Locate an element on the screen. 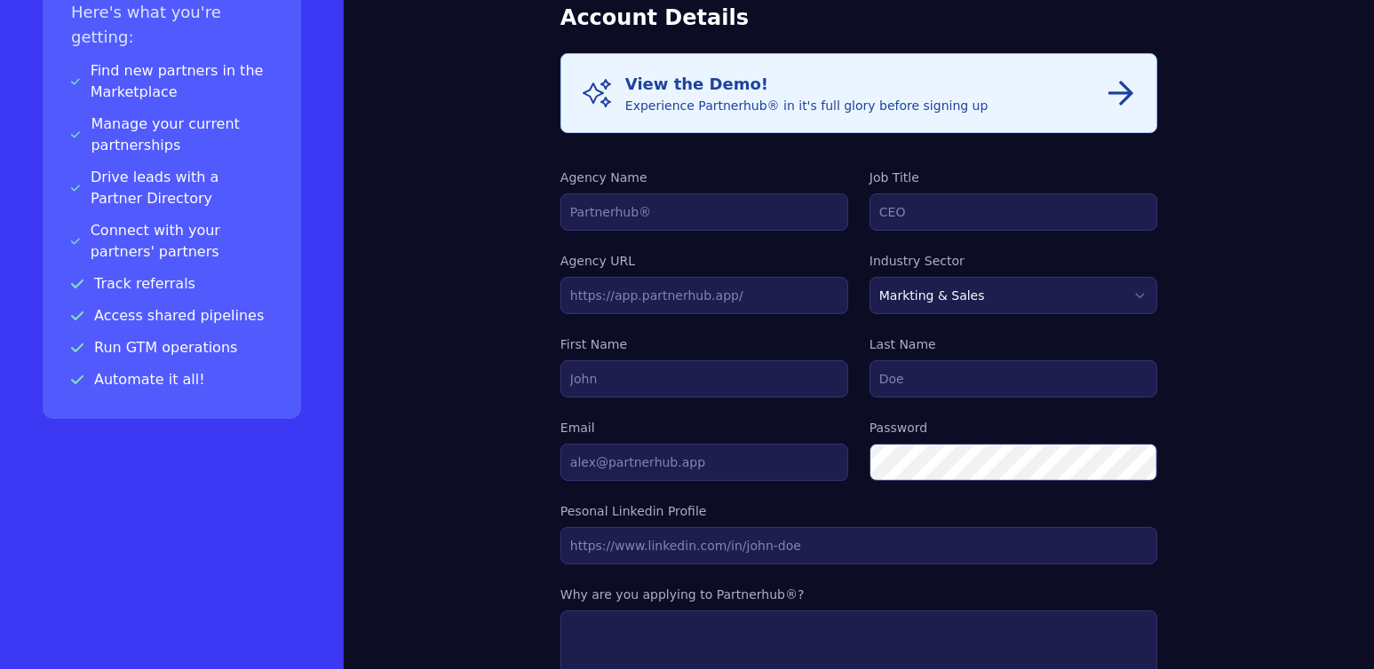  p: Drive leads with a Partner Directory is located at coordinates (171, 188).